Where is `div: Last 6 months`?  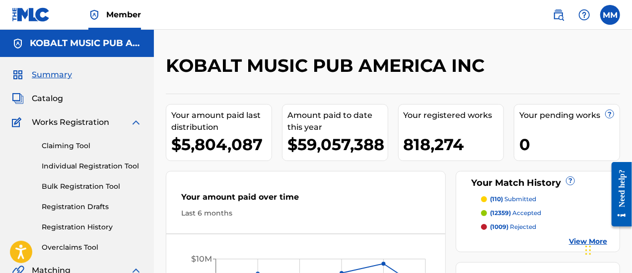 div: Last 6 months is located at coordinates (306, 213).